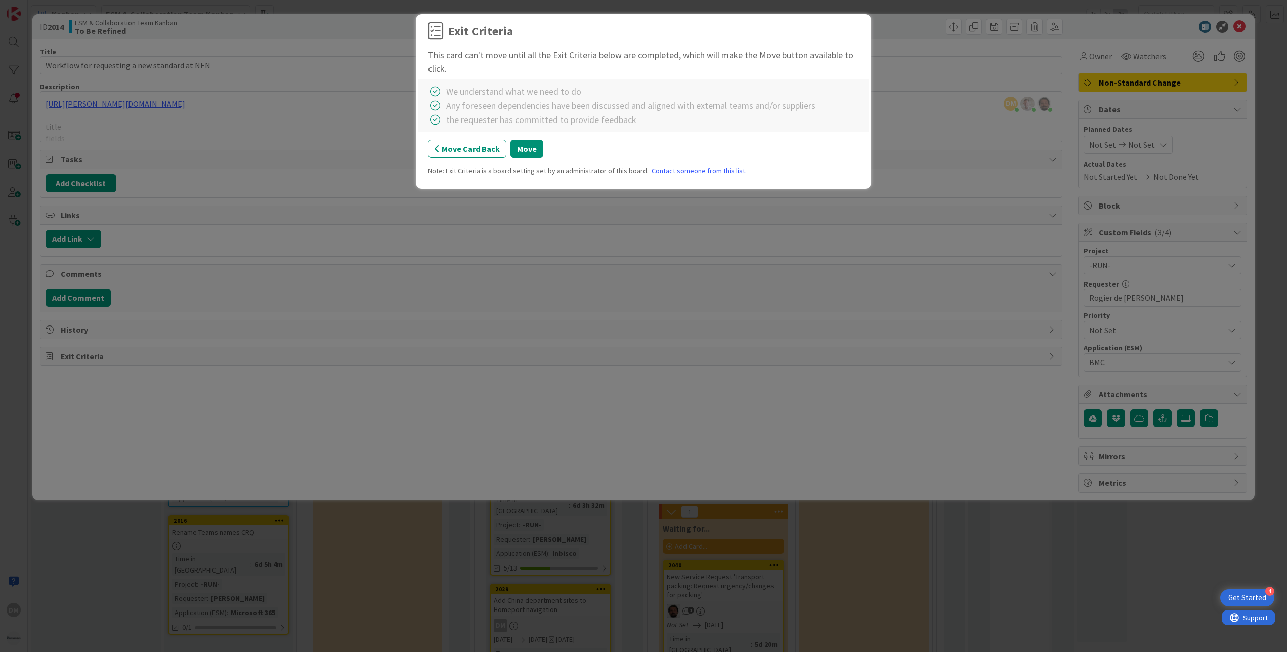  Describe the element at coordinates (33, 8) in the screenshot. I see `span: Support` at that location.